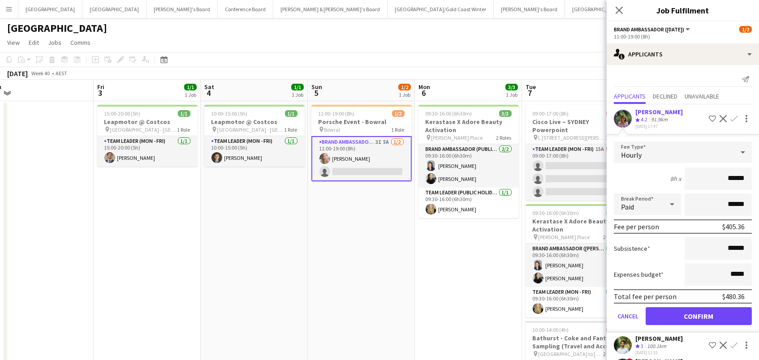 Image resolution: width=759 pixels, height=360 pixels. I want to click on h3: Cisco Live – SYDNEY Powerpoint, so click(576, 126).